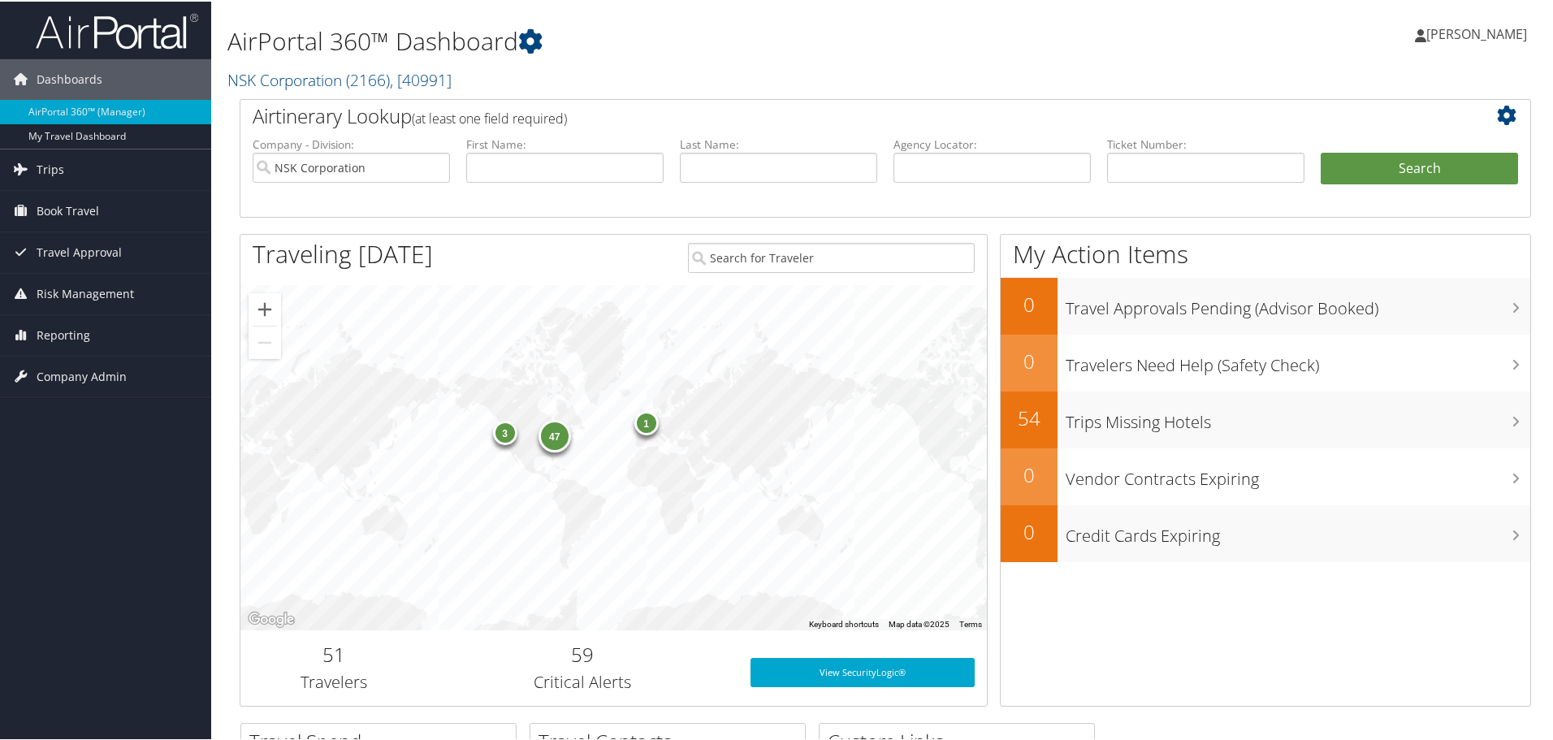 Image resolution: width=1553 pixels, height=740 pixels. I want to click on span: Reporting, so click(63, 334).